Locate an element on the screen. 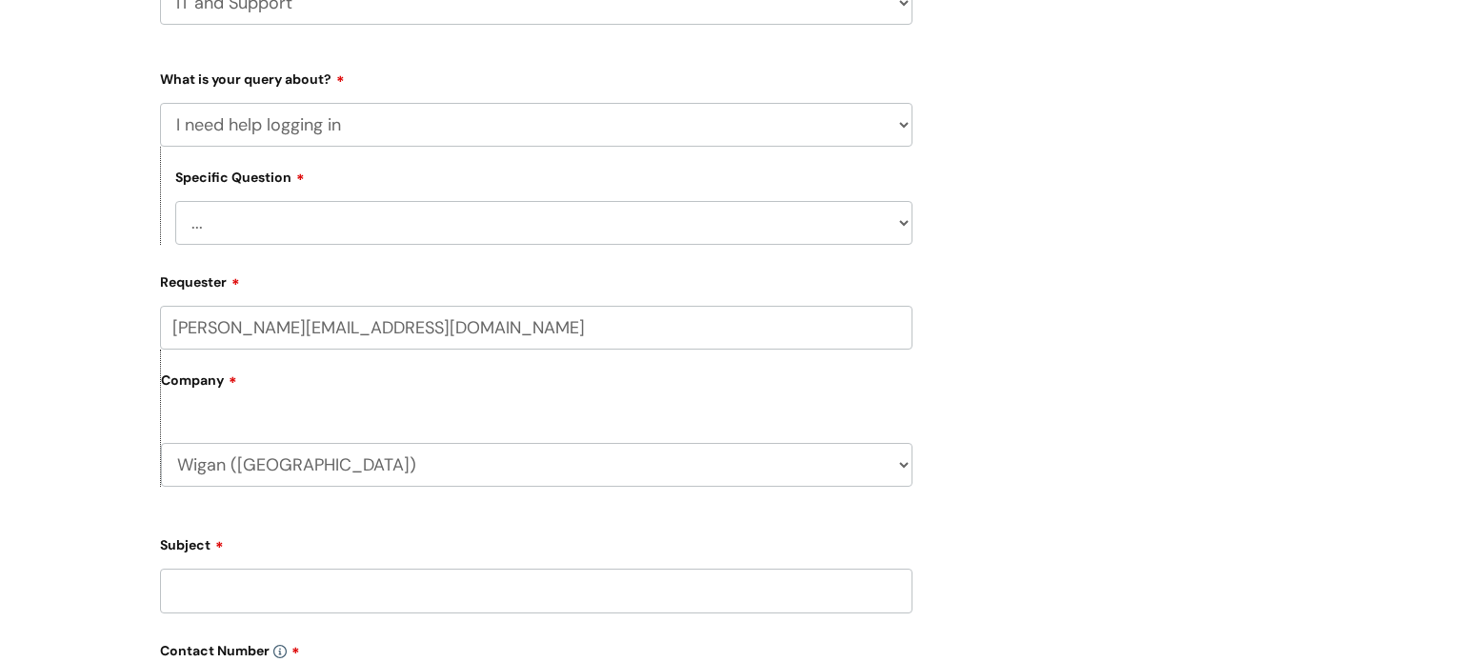  label: What is your query about? is located at coordinates (536, 76).